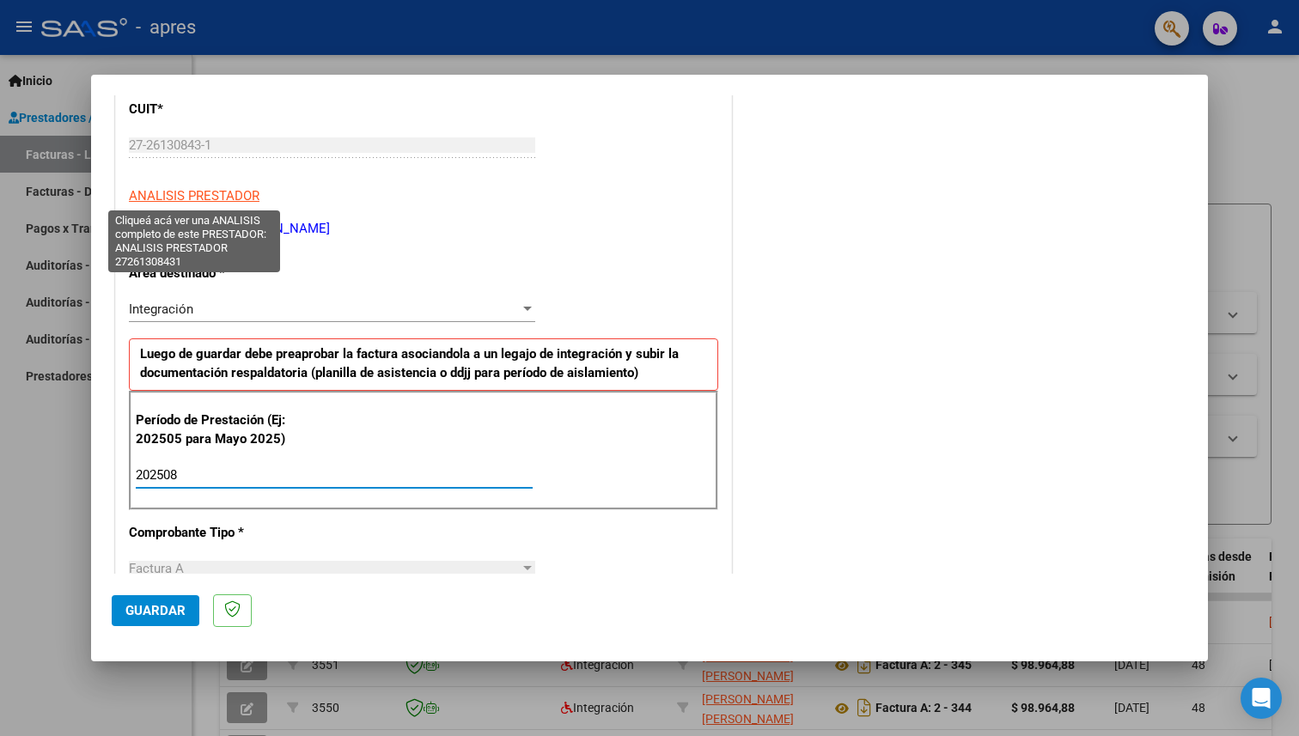 Image resolution: width=1299 pixels, height=736 pixels. What do you see at coordinates (155, 611) in the screenshot?
I see `span: Guardar` at bounding box center [155, 611].